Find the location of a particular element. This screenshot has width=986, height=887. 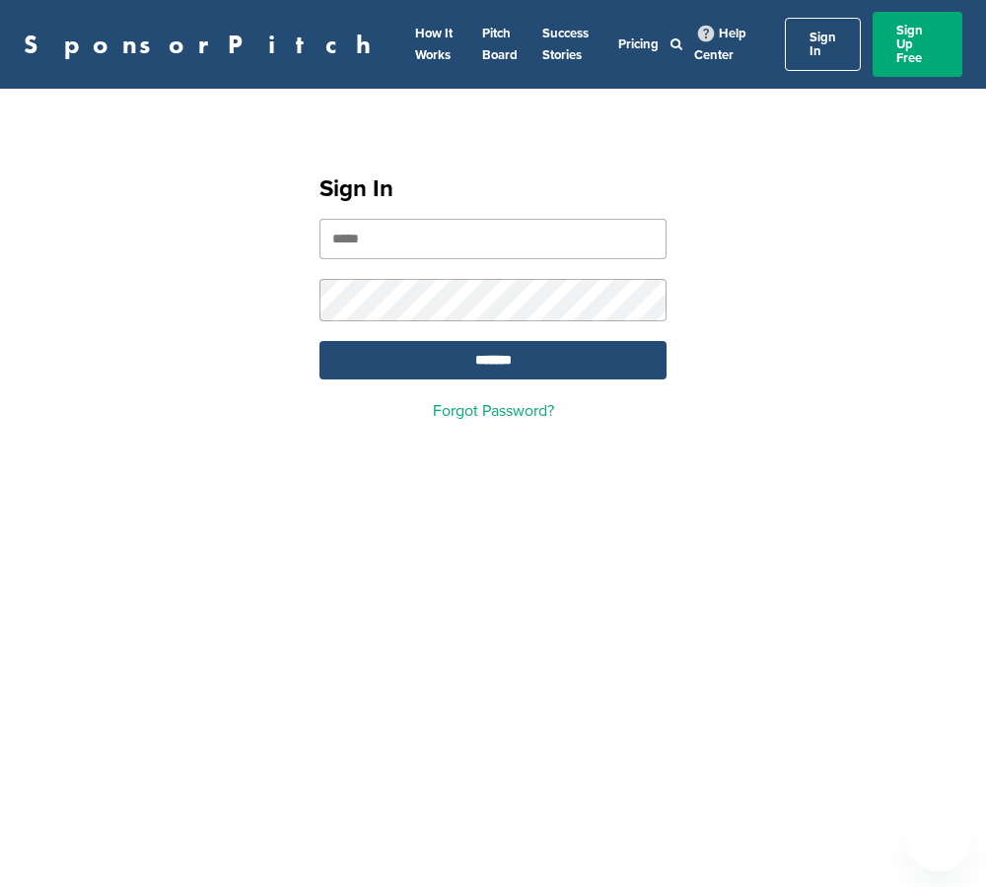

a: Sign Up Free is located at coordinates (917, 44).